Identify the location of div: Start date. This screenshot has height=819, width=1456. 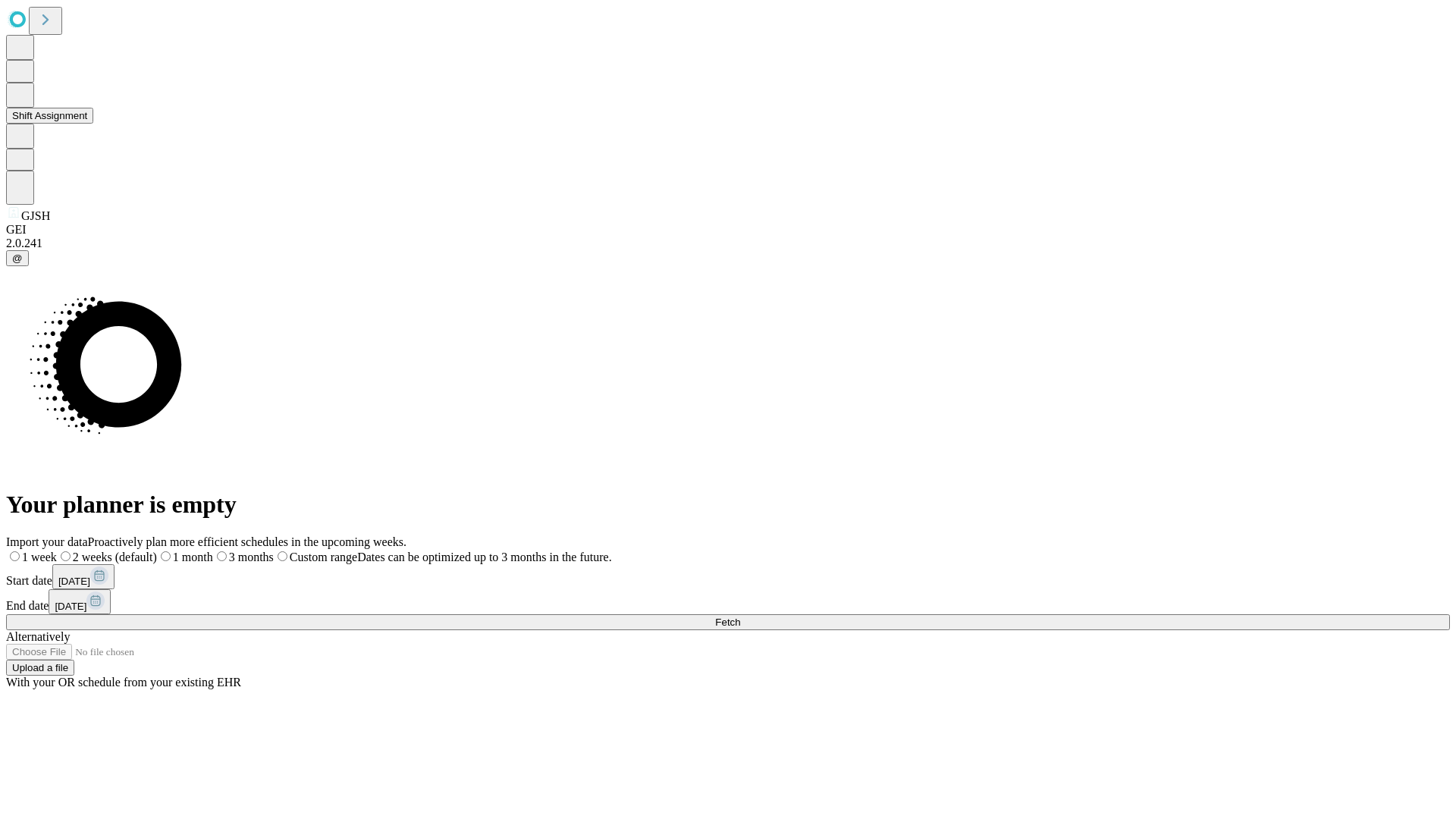
(728, 576).